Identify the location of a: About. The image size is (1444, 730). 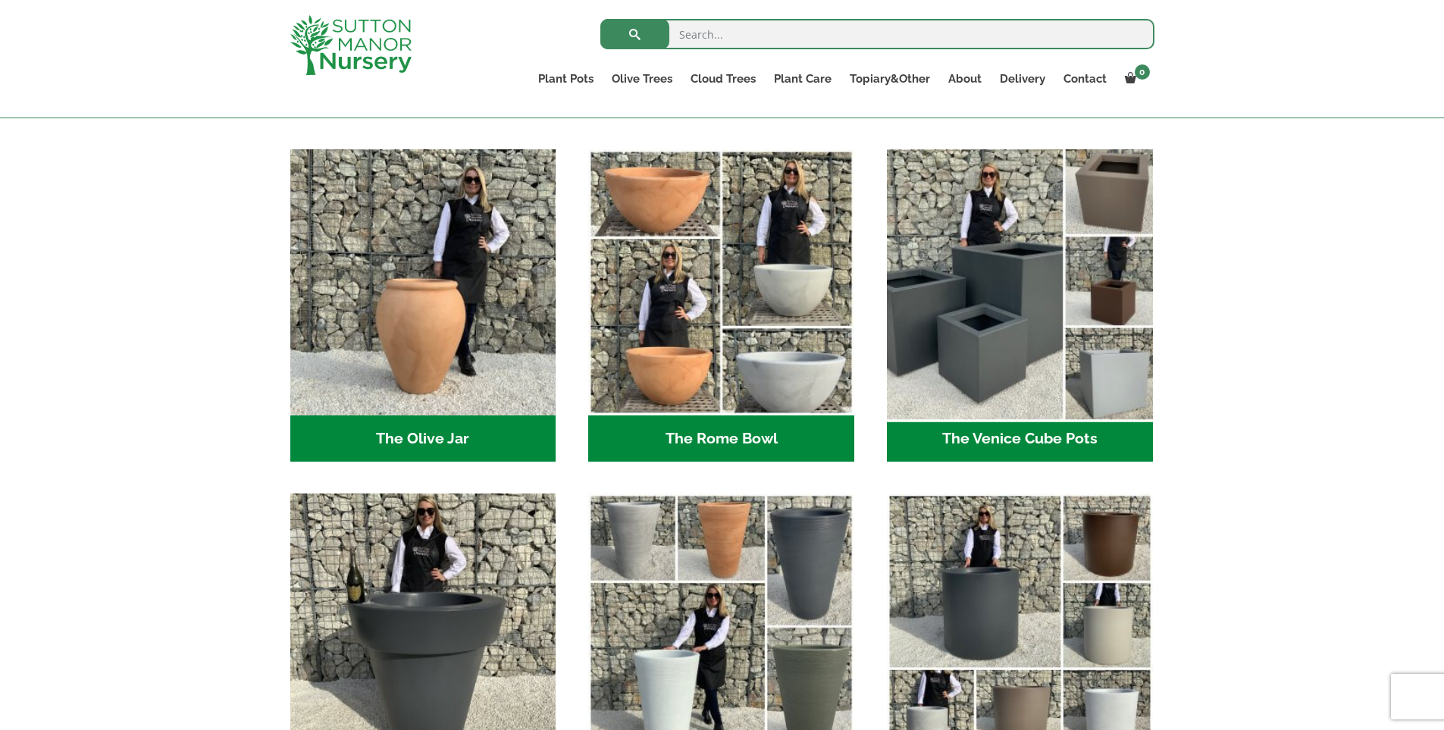
(965, 79).